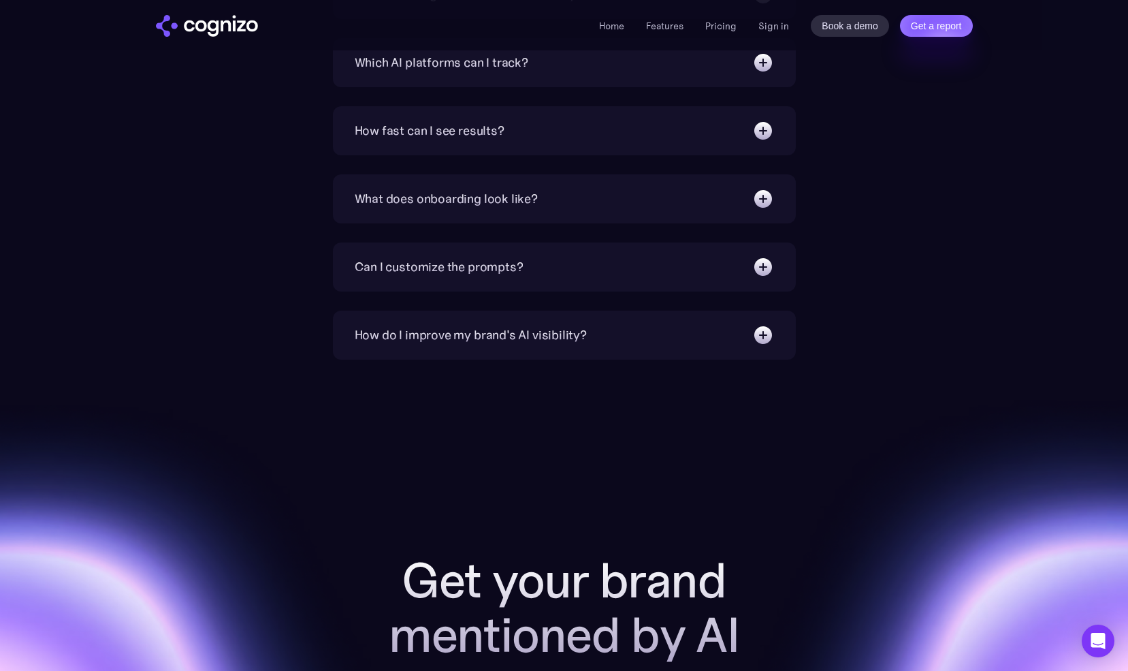  Describe the element at coordinates (446, 199) in the screenshot. I see `div: What does onboarding look like?` at that location.